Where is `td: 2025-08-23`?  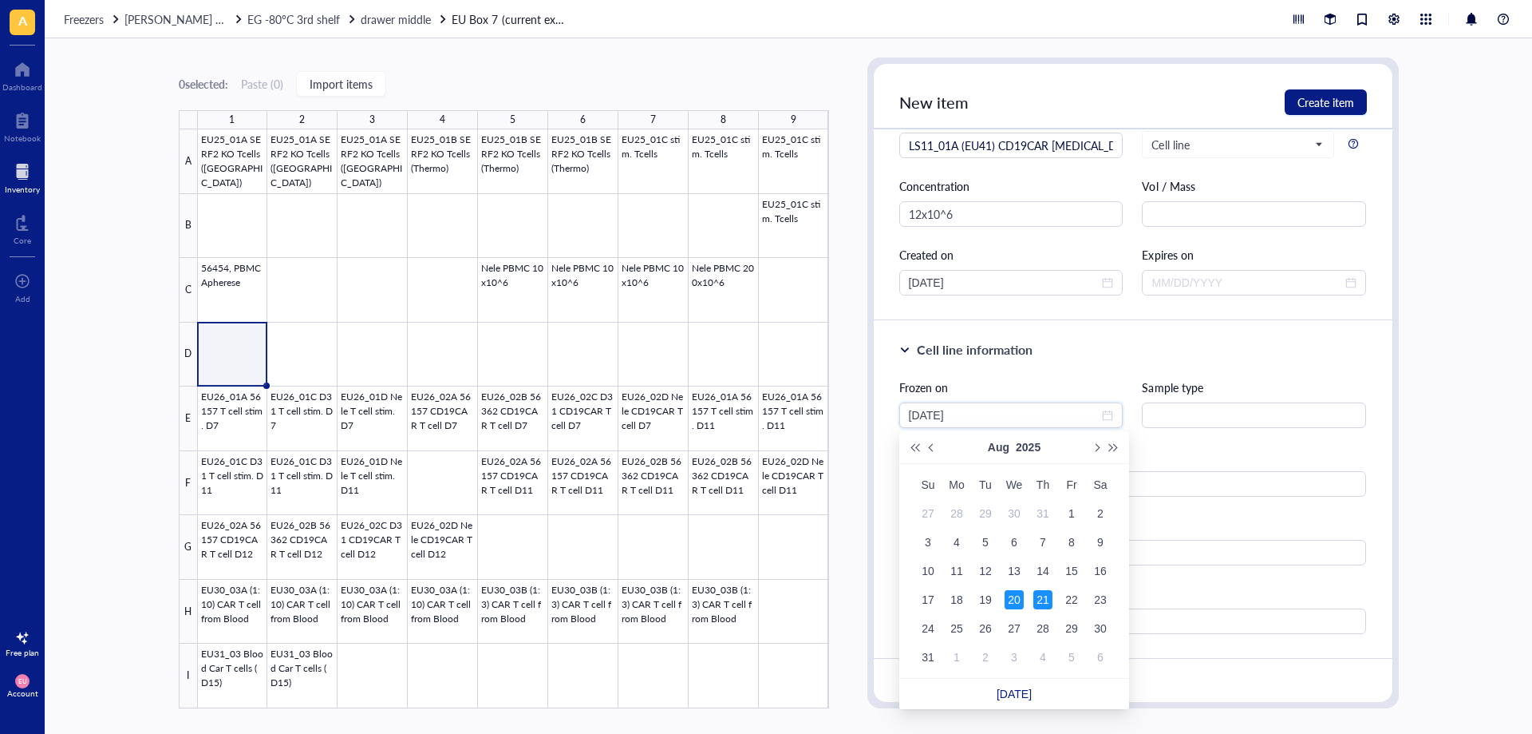
td: 2025-08-23 is located at coordinates (1101, 599).